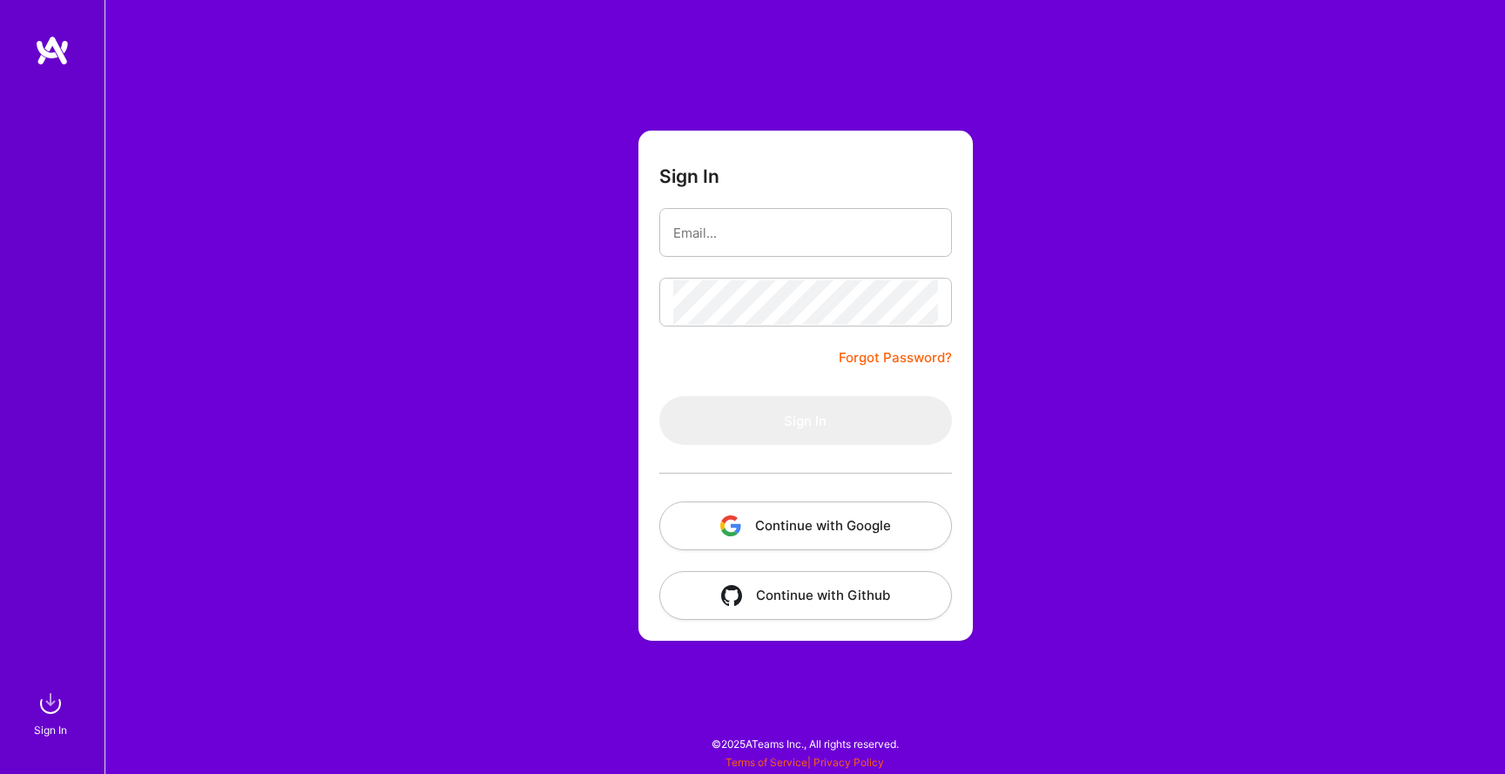 This screenshot has width=1505, height=774. I want to click on img: logo, so click(52, 51).